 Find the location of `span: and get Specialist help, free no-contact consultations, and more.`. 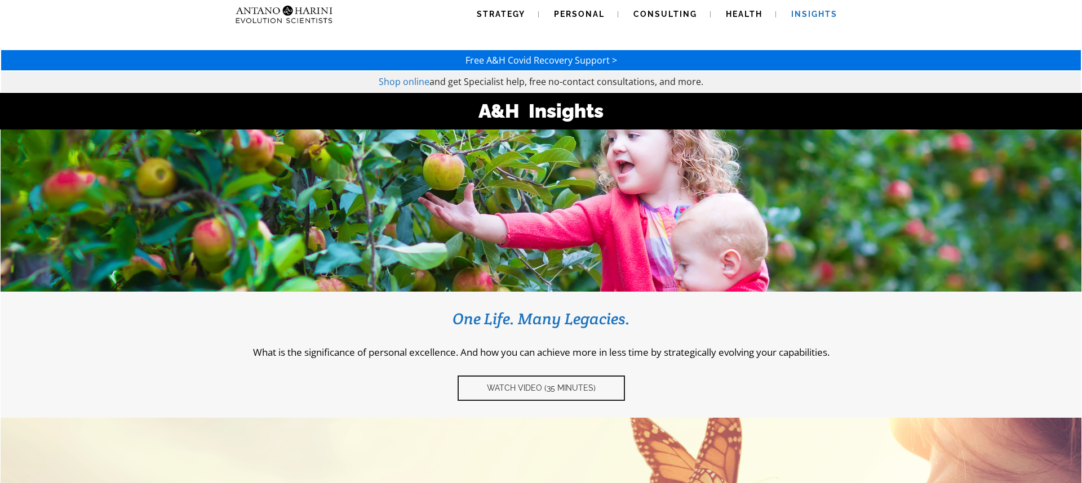

span: and get Specialist help, free no-contact consultations, and more. is located at coordinates (566, 82).